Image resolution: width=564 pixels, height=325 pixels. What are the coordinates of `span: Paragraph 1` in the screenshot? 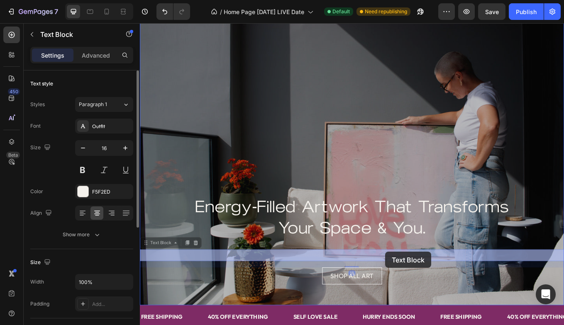 It's located at (93, 105).